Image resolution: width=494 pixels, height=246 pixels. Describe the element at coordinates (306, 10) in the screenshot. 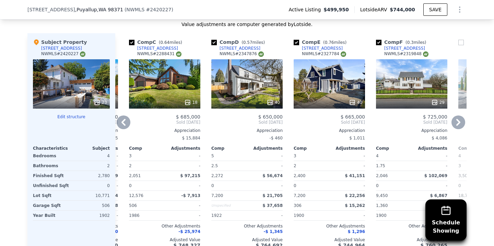

I see `span: Active Listing` at that location.